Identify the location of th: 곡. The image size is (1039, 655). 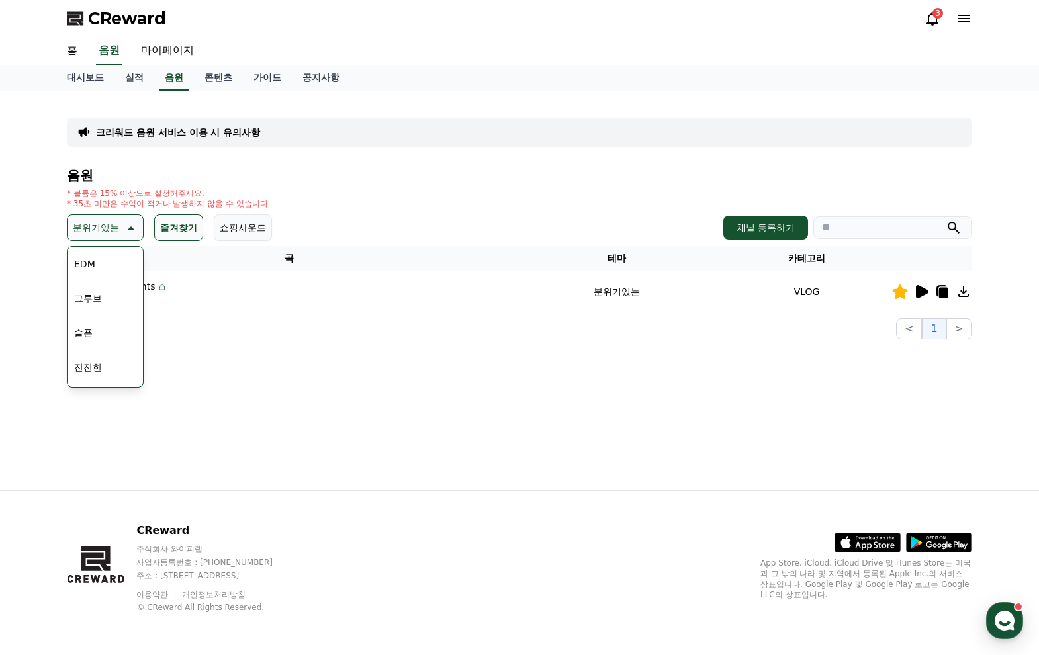
(289, 258).